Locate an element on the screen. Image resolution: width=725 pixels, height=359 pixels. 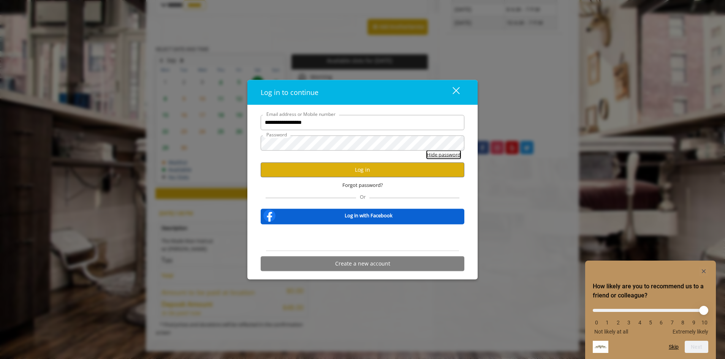
button: Log in is located at coordinates (363, 169).